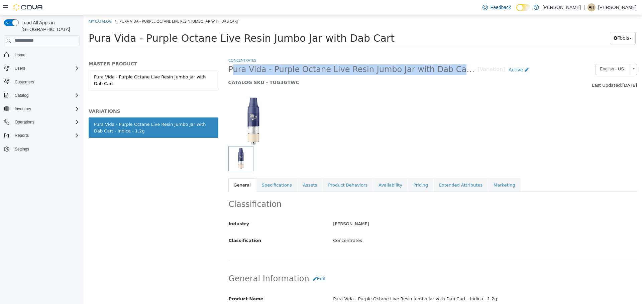 The image size is (642, 304). What do you see at coordinates (16, 6) in the screenshot?
I see `a: My Catalog` at bounding box center [16, 6].